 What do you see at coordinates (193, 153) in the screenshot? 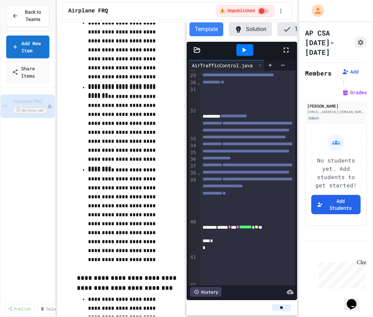
I see `div: 35` at bounding box center [193, 153].